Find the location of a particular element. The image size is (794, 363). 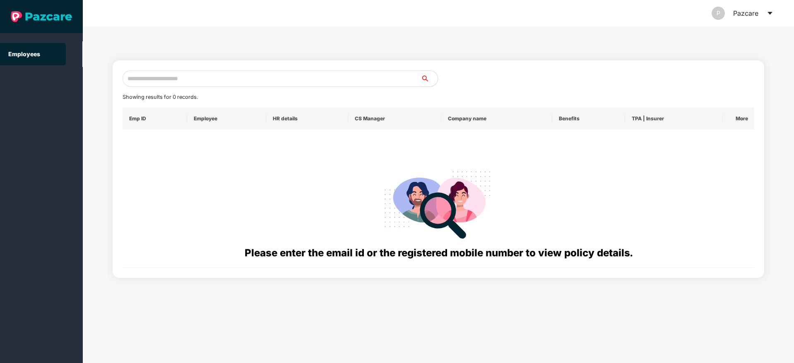

th: Company name is located at coordinates (497, 119).